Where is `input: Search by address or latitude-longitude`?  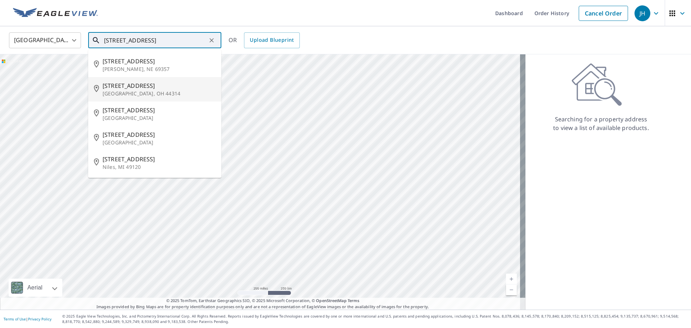
input: Search by address or latitude-longitude is located at coordinates (155, 40).